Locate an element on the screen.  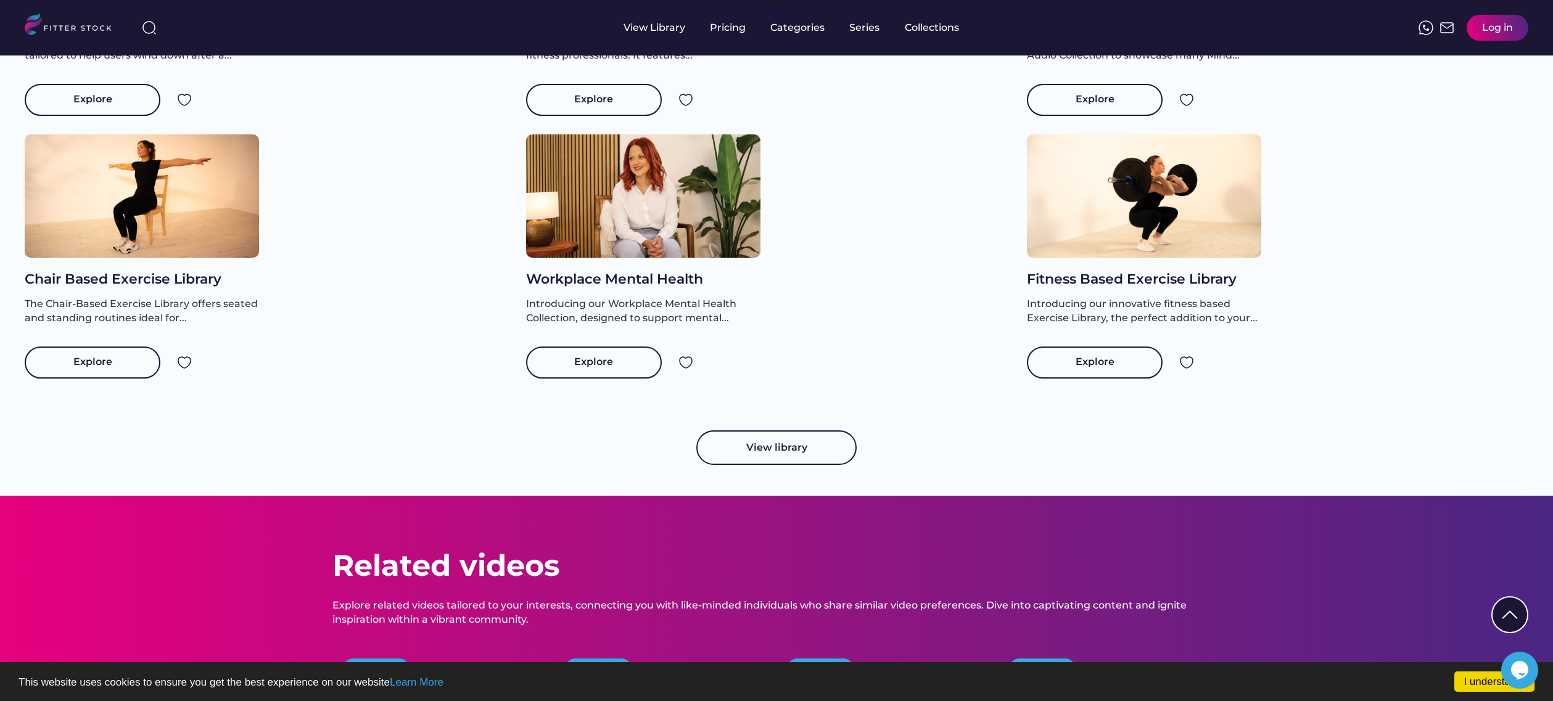
div: Fitness Based Exercise Library is located at coordinates (1144, 279).